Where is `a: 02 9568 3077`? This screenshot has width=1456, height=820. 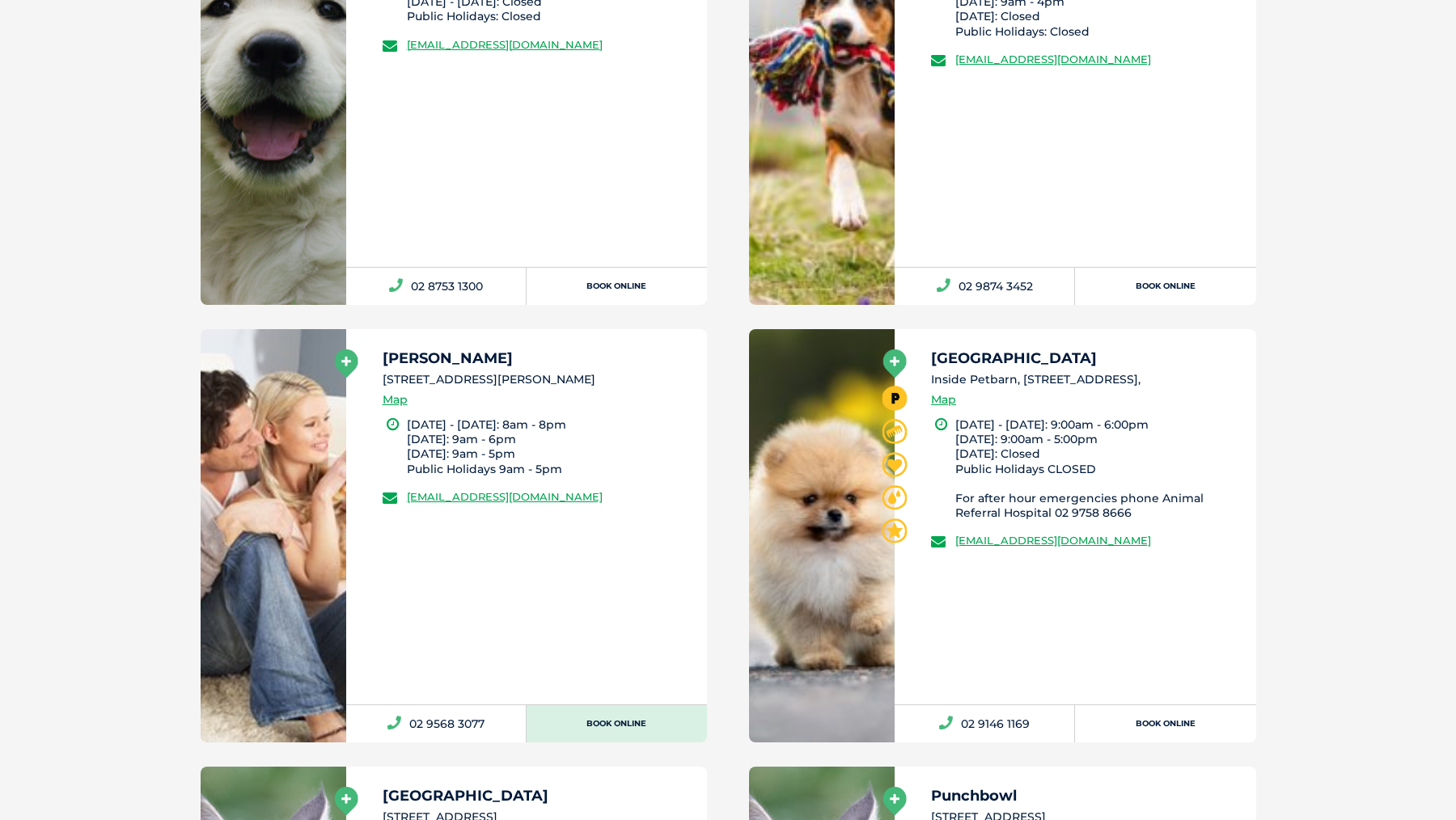
a: 02 9568 3077 is located at coordinates (436, 724).